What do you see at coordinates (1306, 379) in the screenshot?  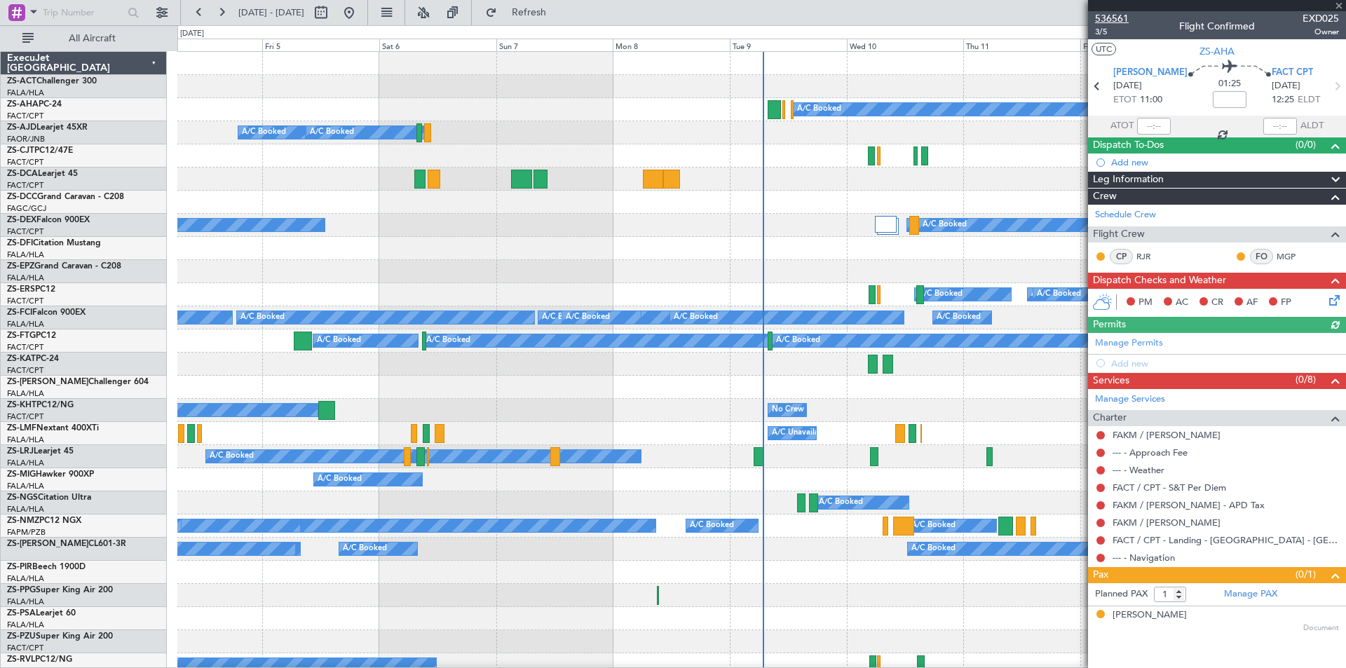 I see `span: (0/8)` at bounding box center [1306, 379].